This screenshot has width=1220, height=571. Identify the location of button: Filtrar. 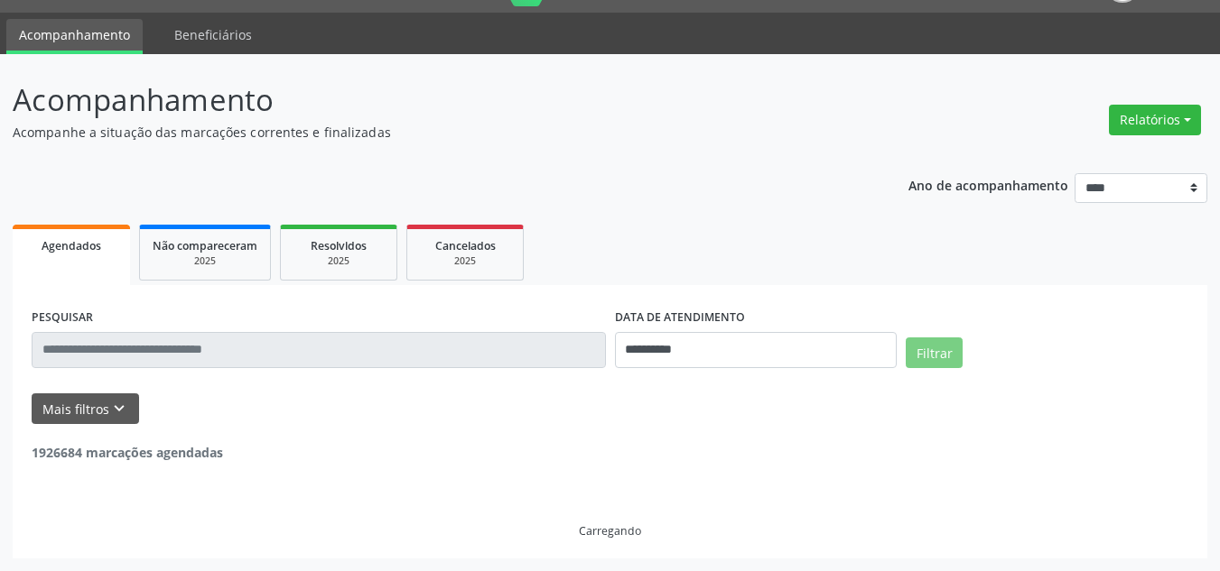
(933, 353).